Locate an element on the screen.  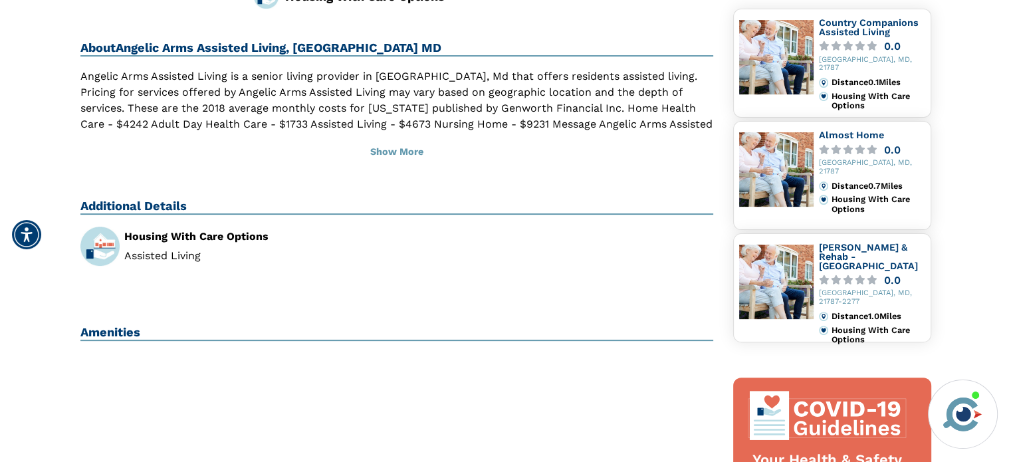
button: Show More is located at coordinates (397, 152).